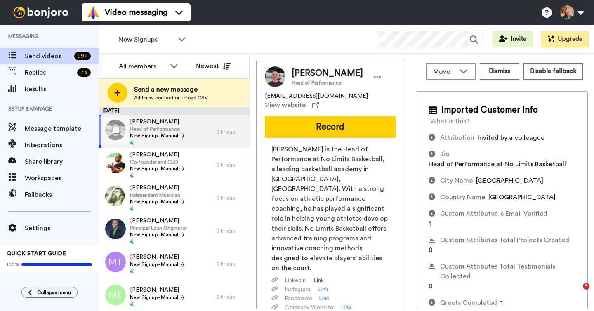 This screenshot has height=311, width=594. I want to click on a: View website, so click(291, 105).